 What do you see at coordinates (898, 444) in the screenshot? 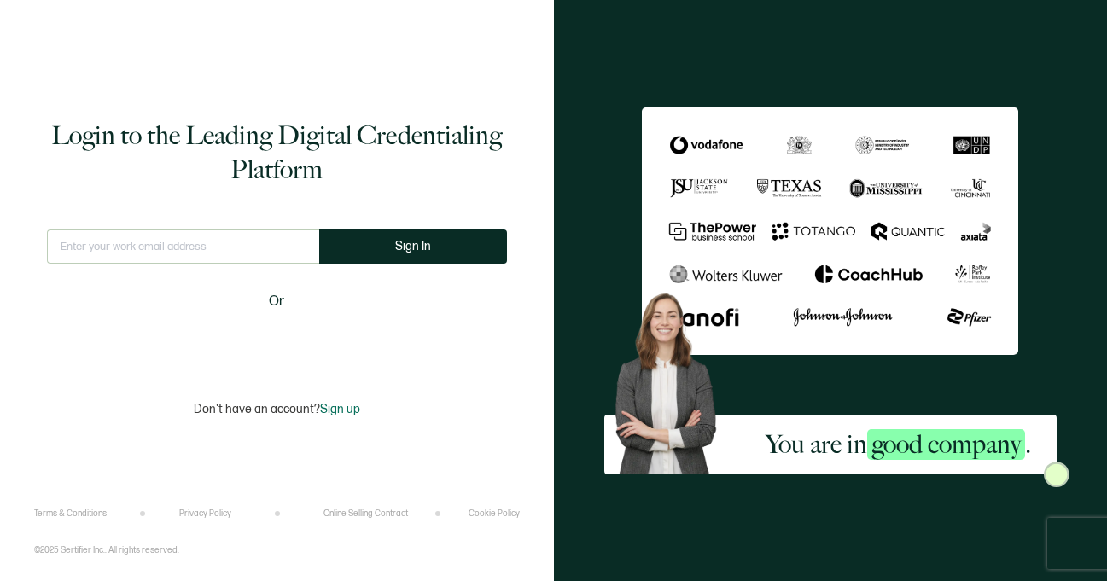
I see `h2: You are in .` at bounding box center [898, 444].